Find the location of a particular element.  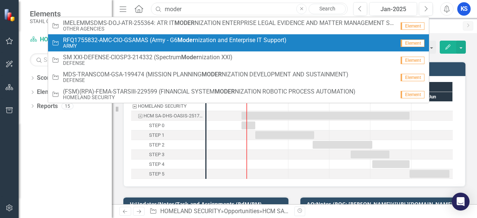

a: (FSM)(RPA)-FEMA-STARSIII-229599 (FINANCIAL SYSTEMMODERNIZATION ROBOTIC PROCESS AUTOMATION)HOMELAN... is located at coordinates (239, 94).